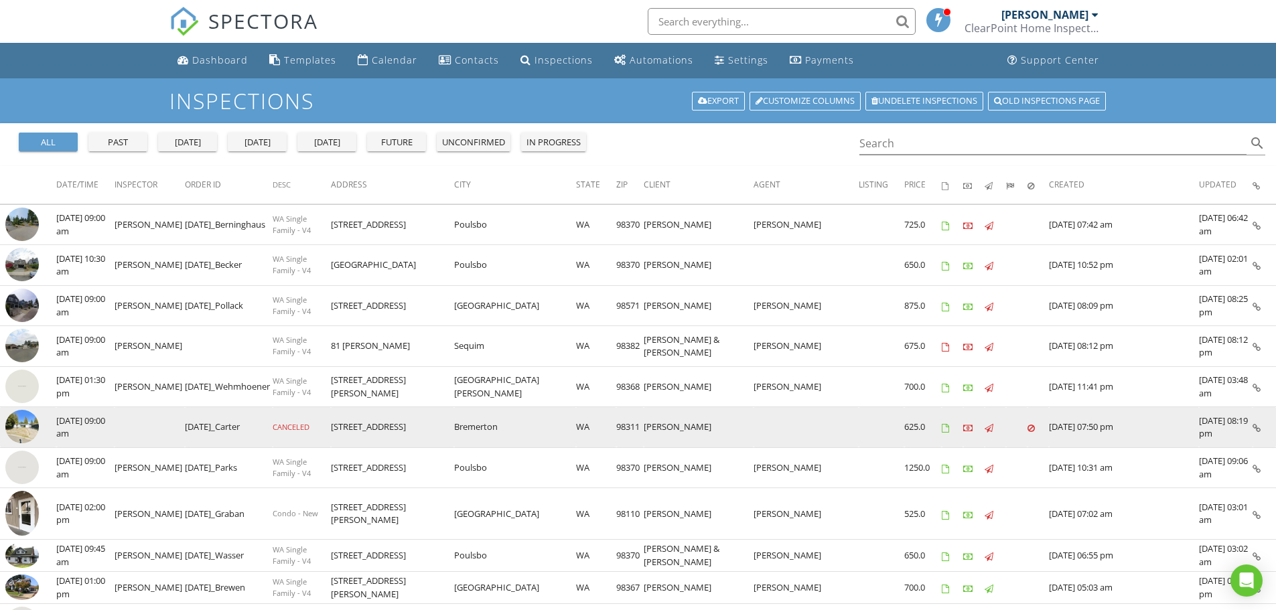 This screenshot has width=1276, height=610. Describe the element at coordinates (387, 60) in the screenshot. I see `a: Calendar` at that location.